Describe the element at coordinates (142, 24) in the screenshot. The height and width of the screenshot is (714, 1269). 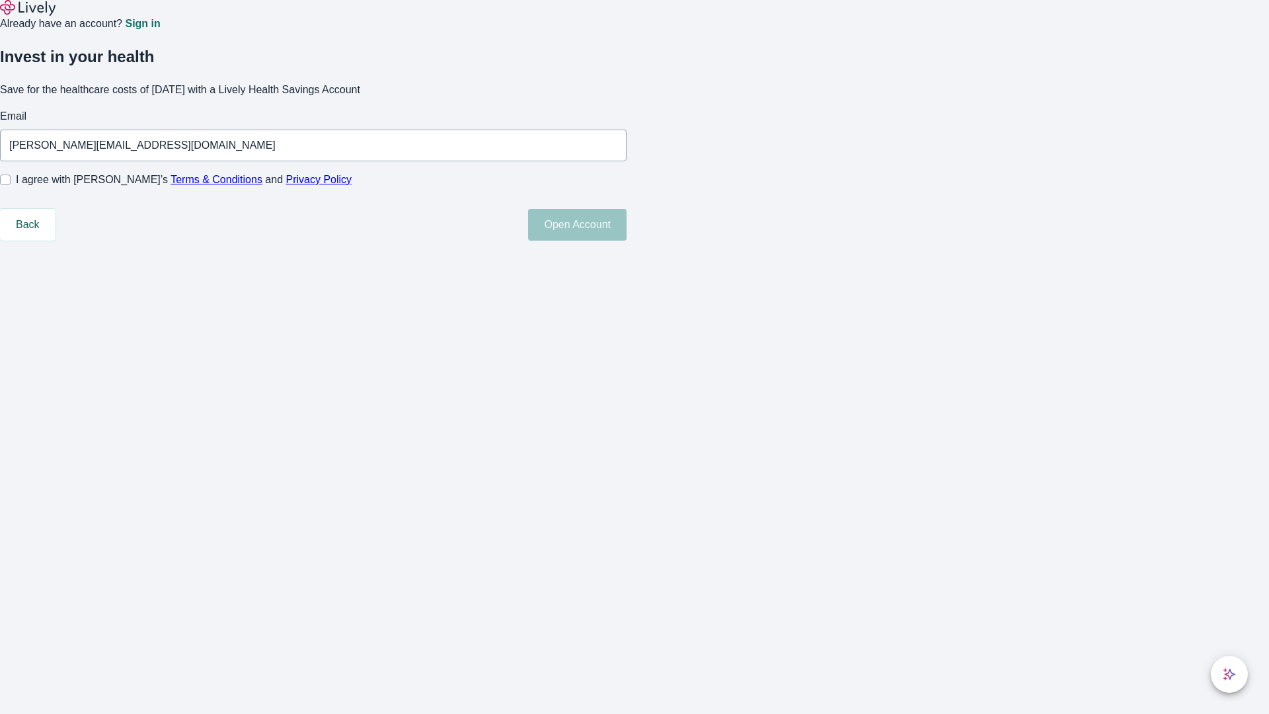
I see `div: Sign in` at that location.